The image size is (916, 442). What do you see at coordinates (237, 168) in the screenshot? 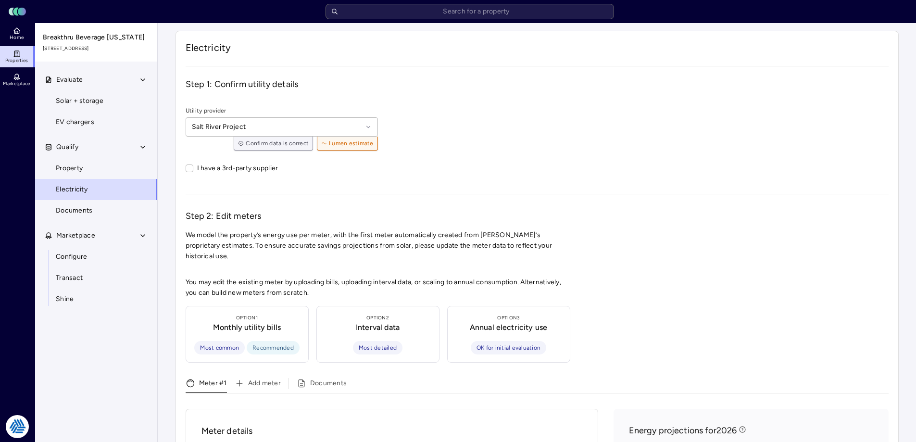
I see `span: I have a 3rd-party supplier` at bounding box center [237, 168].